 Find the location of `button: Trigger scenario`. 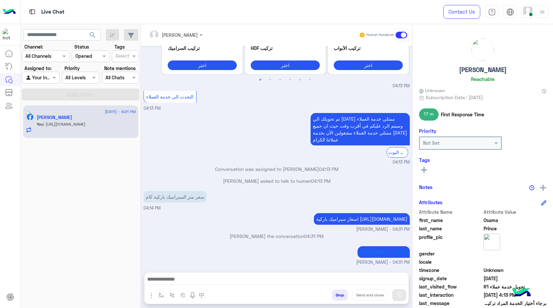

button: Trigger scenario is located at coordinates (172, 295).